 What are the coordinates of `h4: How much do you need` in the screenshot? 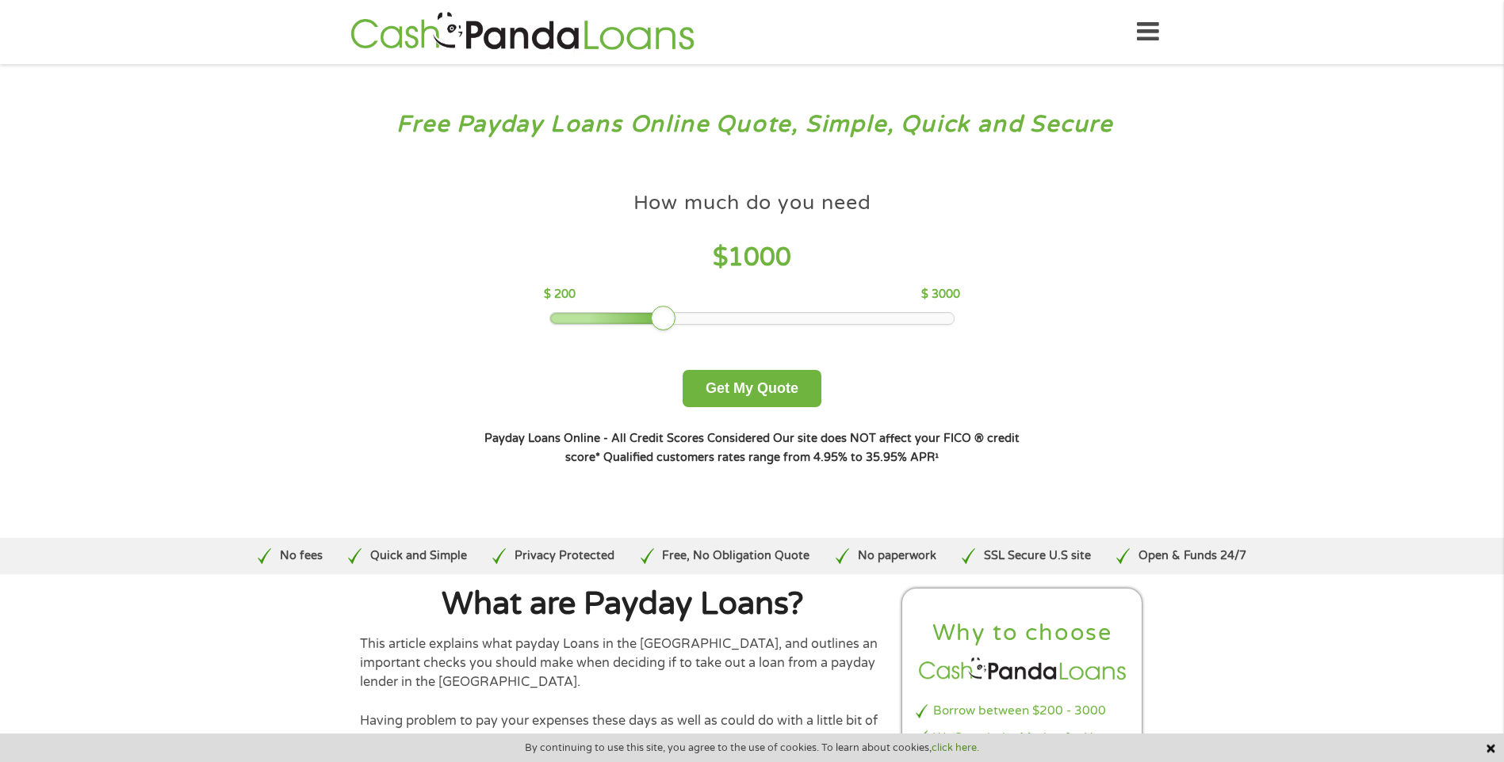 It's located at (752, 203).